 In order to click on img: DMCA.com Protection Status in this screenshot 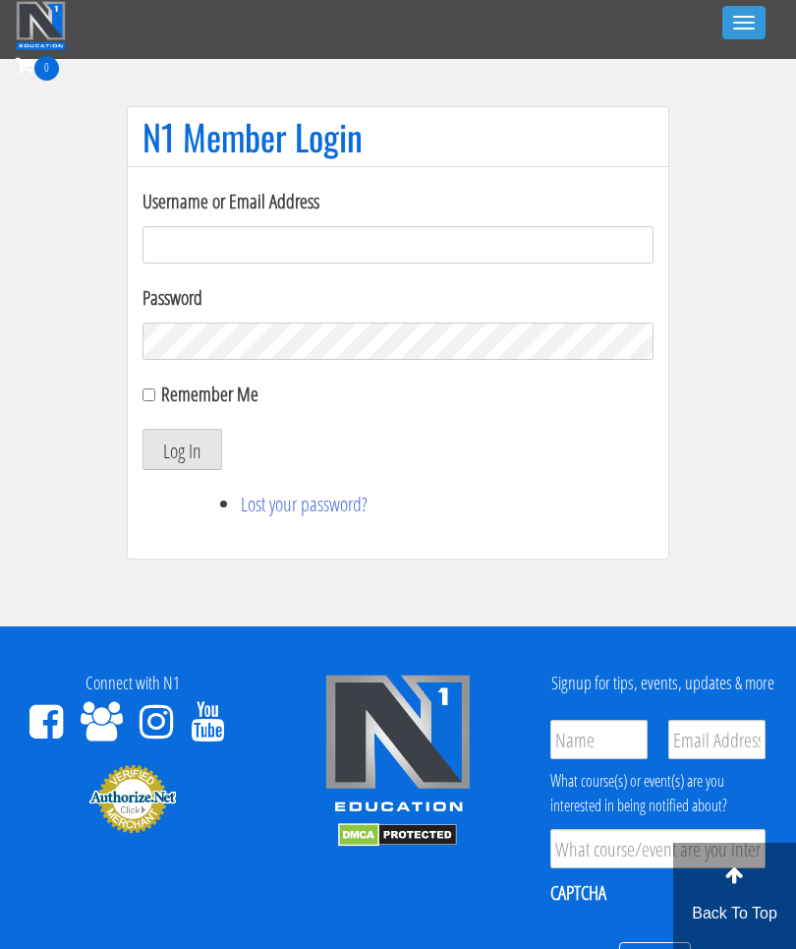, I will do `click(397, 835)`.